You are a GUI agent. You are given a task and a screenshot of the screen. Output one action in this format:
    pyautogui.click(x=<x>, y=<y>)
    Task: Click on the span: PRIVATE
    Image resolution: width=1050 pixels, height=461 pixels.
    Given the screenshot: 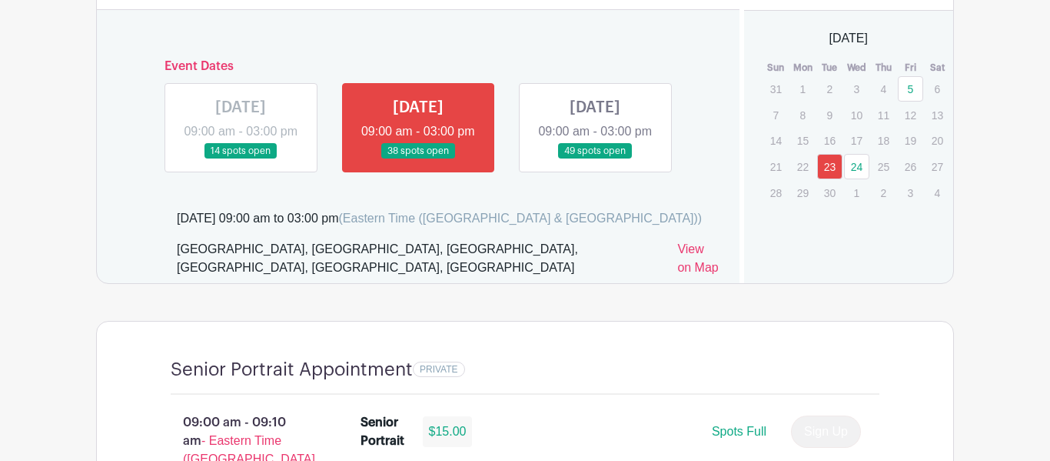 What is the action you would take?
    pyautogui.click(x=439, y=369)
    